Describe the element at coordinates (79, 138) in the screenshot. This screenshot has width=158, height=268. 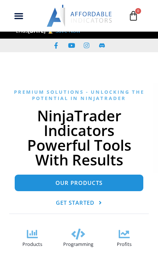
I see `h1: NinjaTrader Indicators Powerful Tools With Results` at that location.